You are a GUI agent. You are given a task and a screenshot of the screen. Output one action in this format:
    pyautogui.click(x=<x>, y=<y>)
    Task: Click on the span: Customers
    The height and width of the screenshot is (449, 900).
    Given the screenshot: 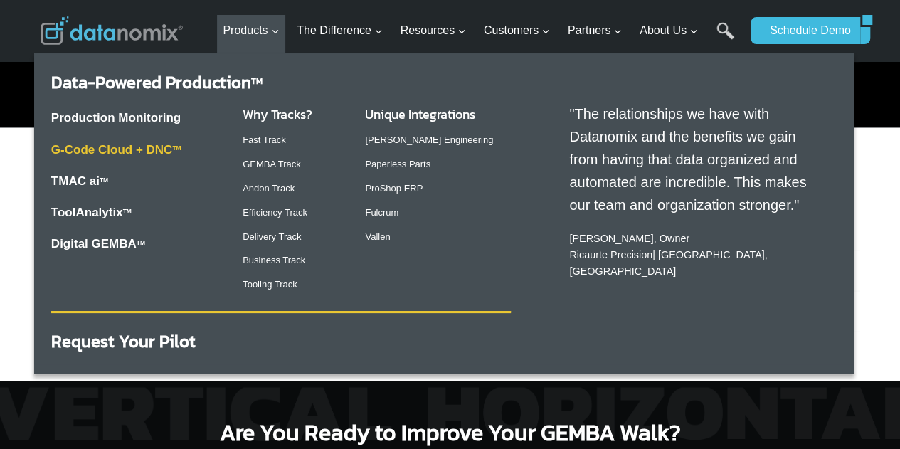 What is the action you would take?
    pyautogui.click(x=517, y=31)
    